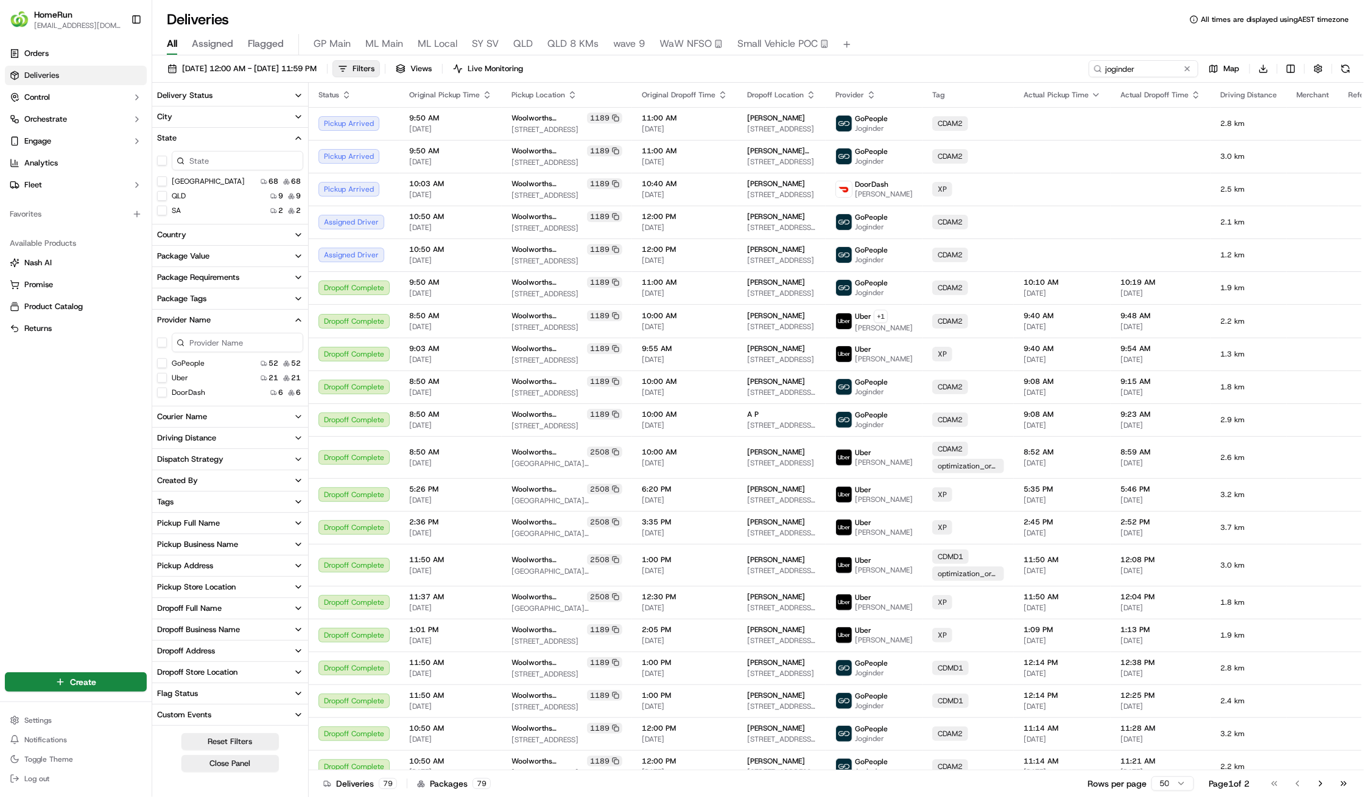 This screenshot has width=1364, height=797. Describe the element at coordinates (38, 721) in the screenshot. I see `span: Settings` at that location.